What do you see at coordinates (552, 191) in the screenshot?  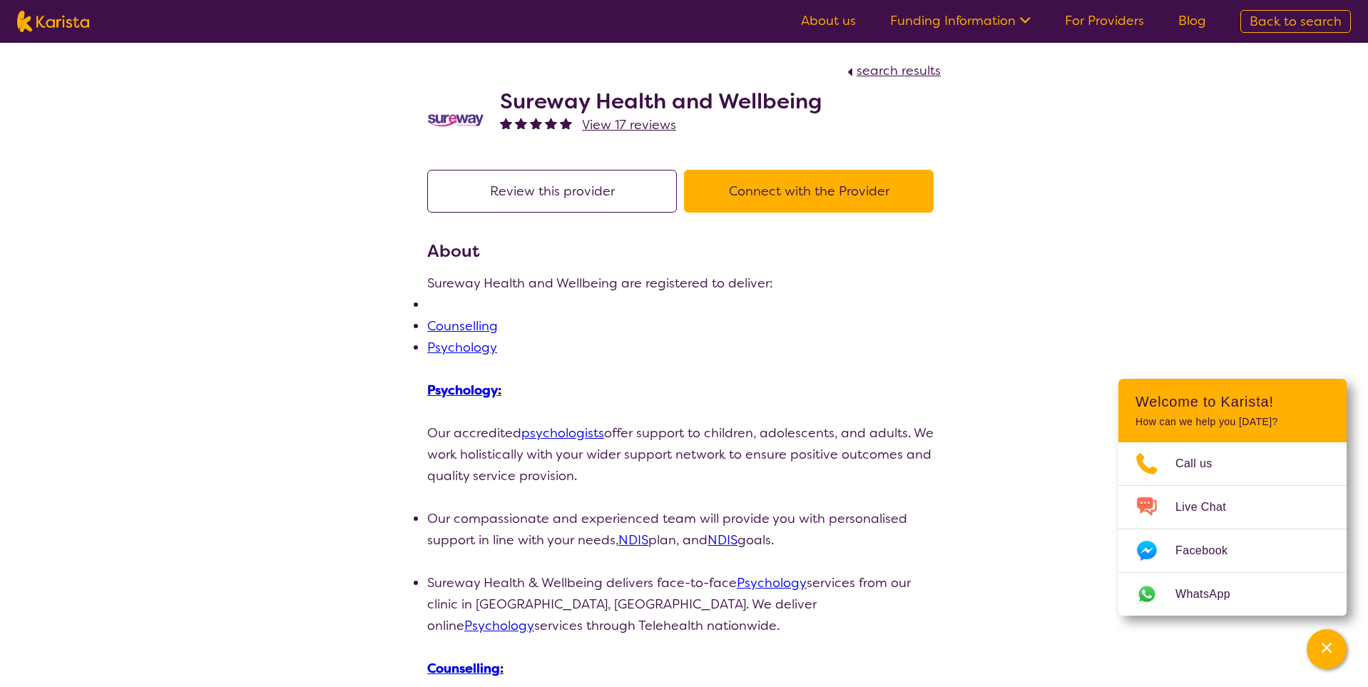 I see `button: Review this provider` at bounding box center [552, 191].